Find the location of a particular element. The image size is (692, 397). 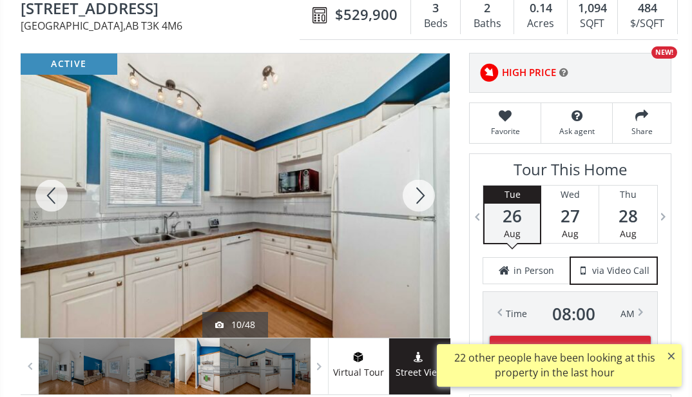

img: rating icon is located at coordinates (489, 73).